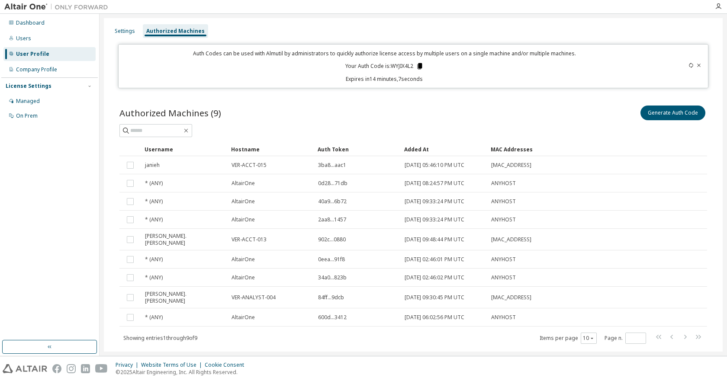 This screenshot has width=727, height=381. Describe the element at coordinates (101, 369) in the screenshot. I see `img: youtube.svg` at that location.